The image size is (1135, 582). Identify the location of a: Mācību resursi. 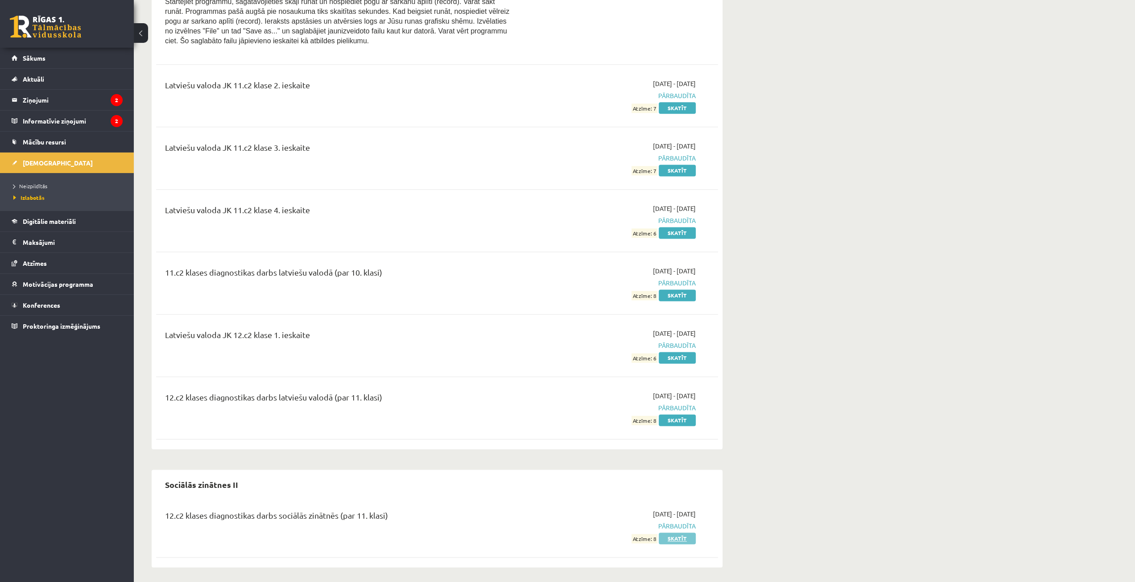
(67, 142).